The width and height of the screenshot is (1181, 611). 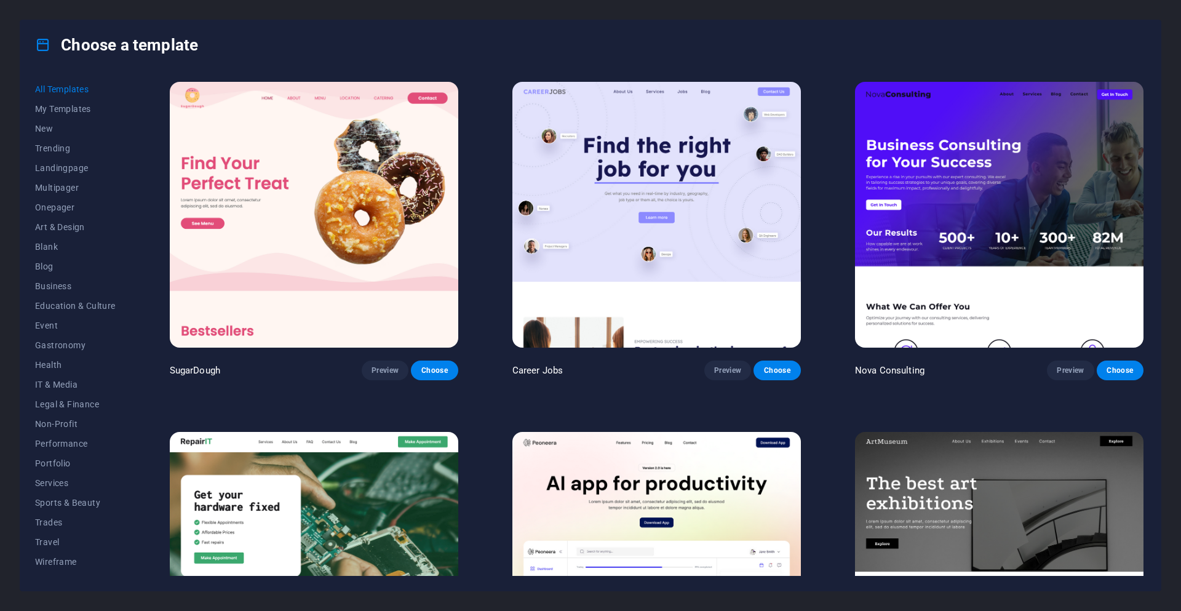 What do you see at coordinates (75, 325) in the screenshot?
I see `span: Event` at bounding box center [75, 325].